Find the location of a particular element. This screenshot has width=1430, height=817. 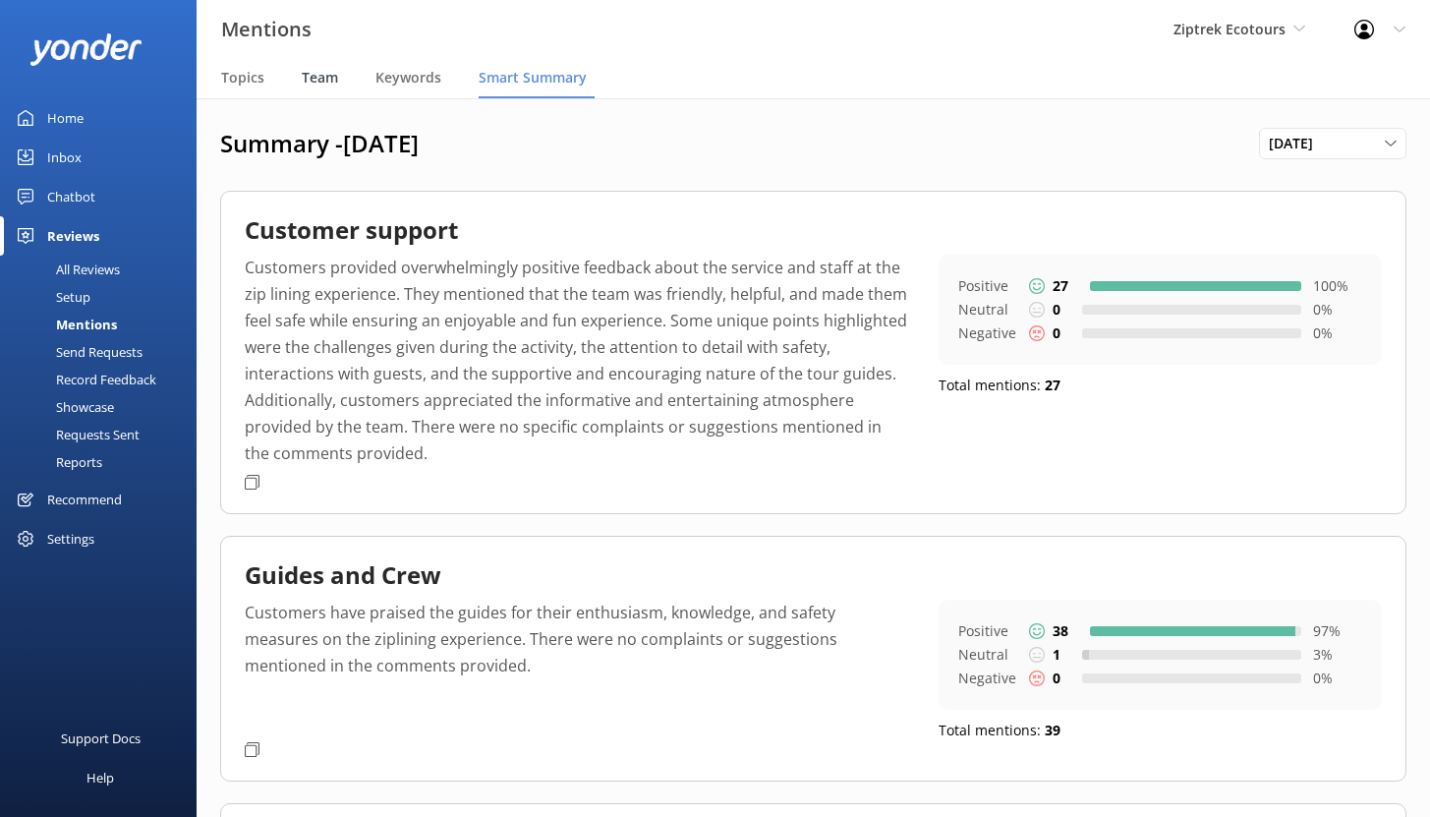

div: Inbox is located at coordinates (64, 157).